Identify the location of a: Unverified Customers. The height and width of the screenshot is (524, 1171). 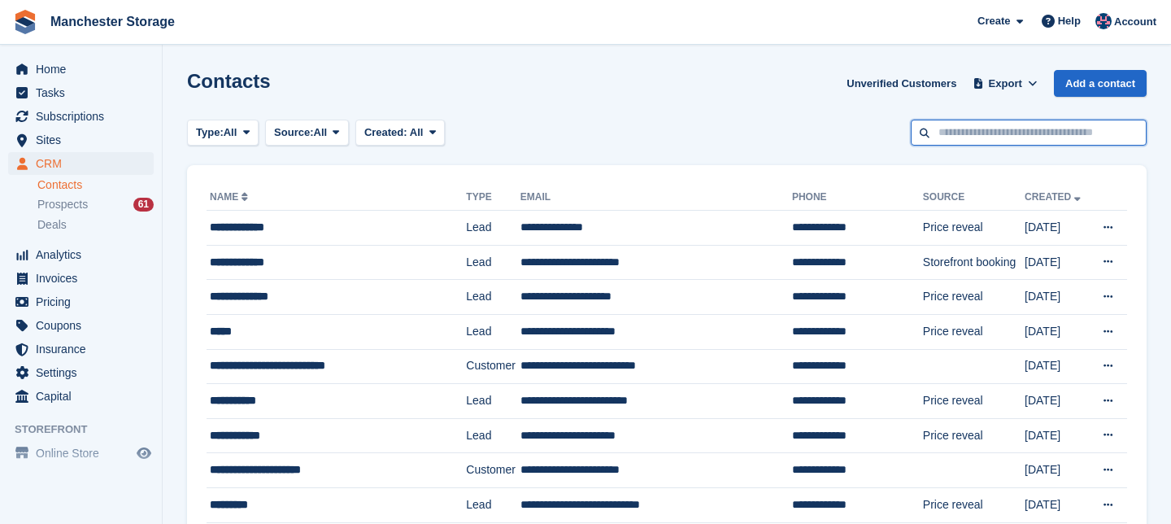
(901, 83).